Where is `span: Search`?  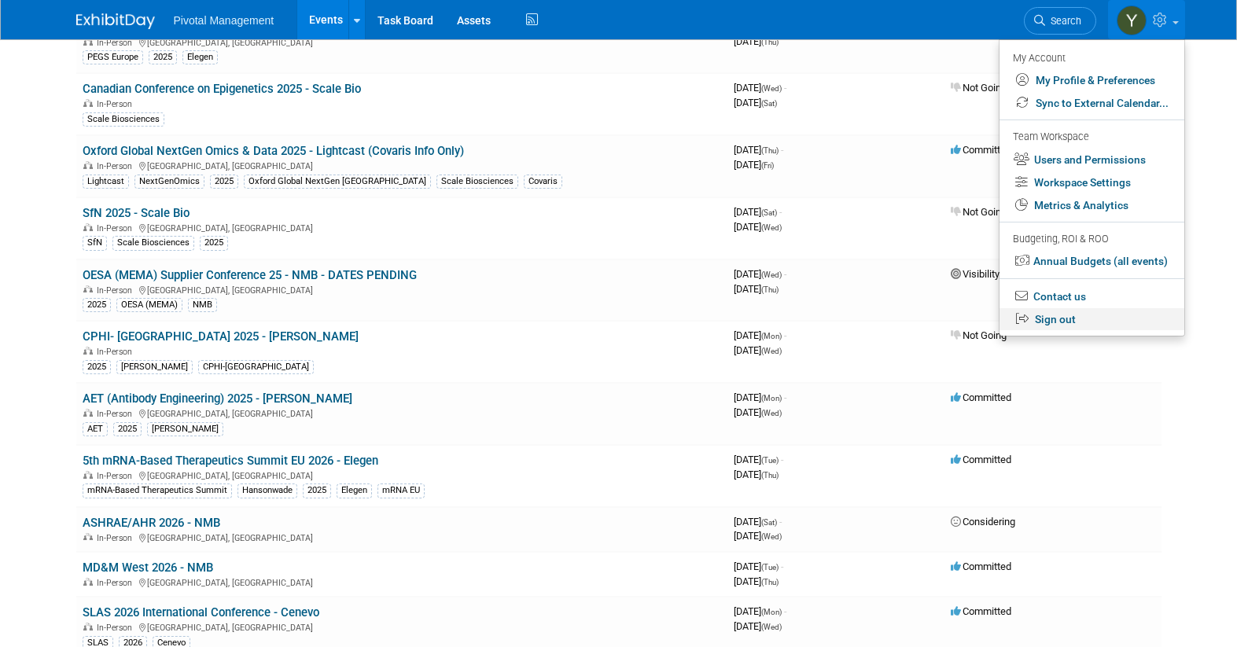
span: Search is located at coordinates (1063, 20).